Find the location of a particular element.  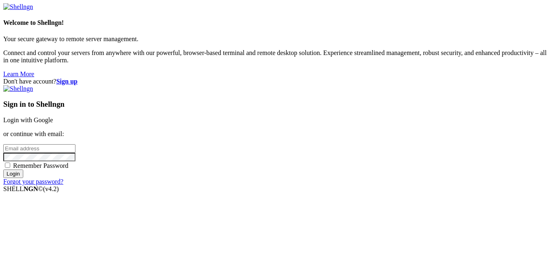

p: Connect and control your servers from anywhere with our powerful, browser-based terminal and remo... is located at coordinates (277, 57).